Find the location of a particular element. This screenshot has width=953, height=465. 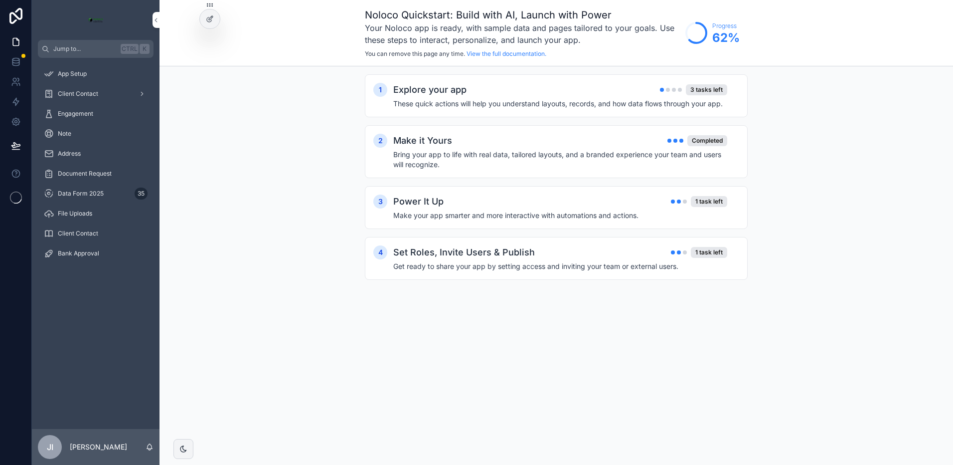

a: App Setup is located at coordinates (96, 74).